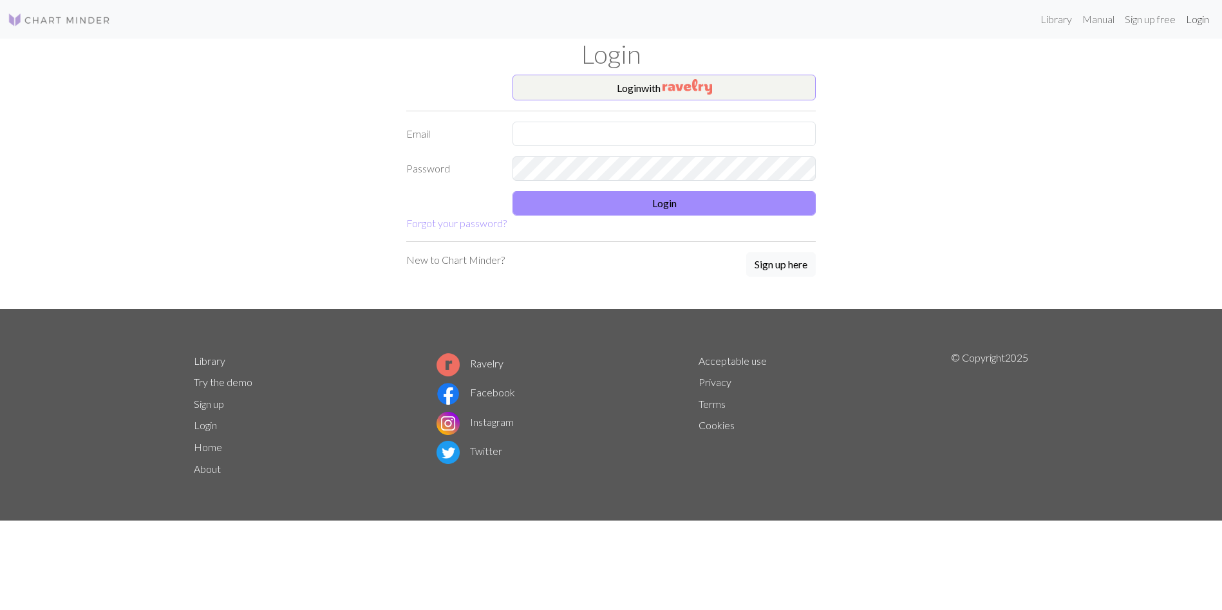 Image resolution: width=1222 pixels, height=610 pixels. I want to click on a: Terms, so click(712, 404).